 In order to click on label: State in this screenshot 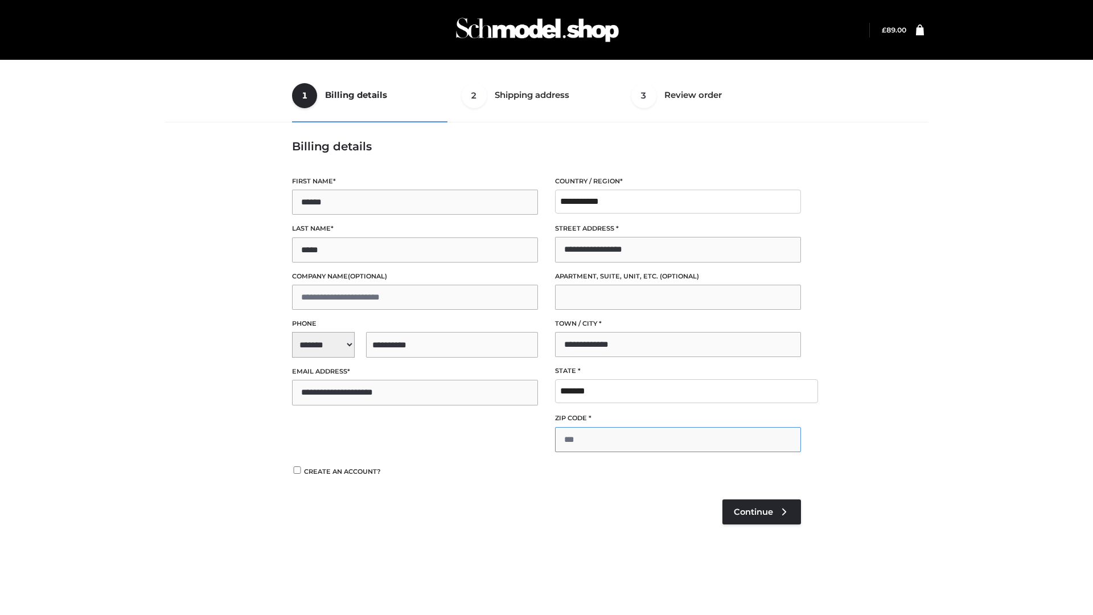, I will do `click(678, 371)`.